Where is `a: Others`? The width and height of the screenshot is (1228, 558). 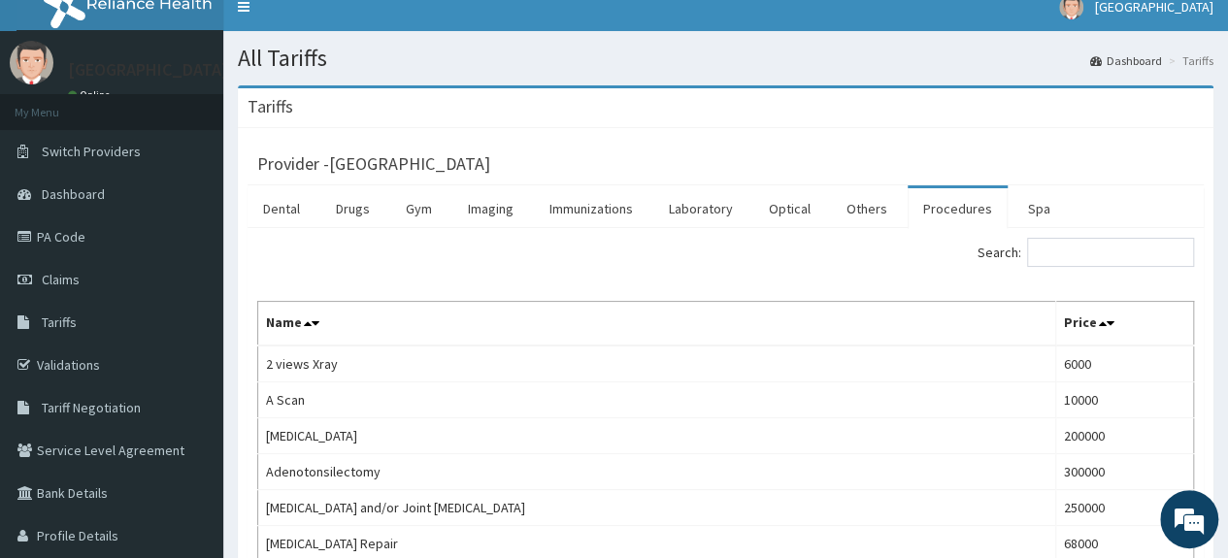 a: Others is located at coordinates (867, 209).